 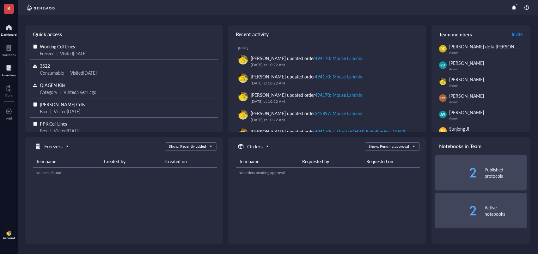 What do you see at coordinates (389, 146) in the screenshot?
I see `div: Show: Pending approval` at bounding box center [389, 146].